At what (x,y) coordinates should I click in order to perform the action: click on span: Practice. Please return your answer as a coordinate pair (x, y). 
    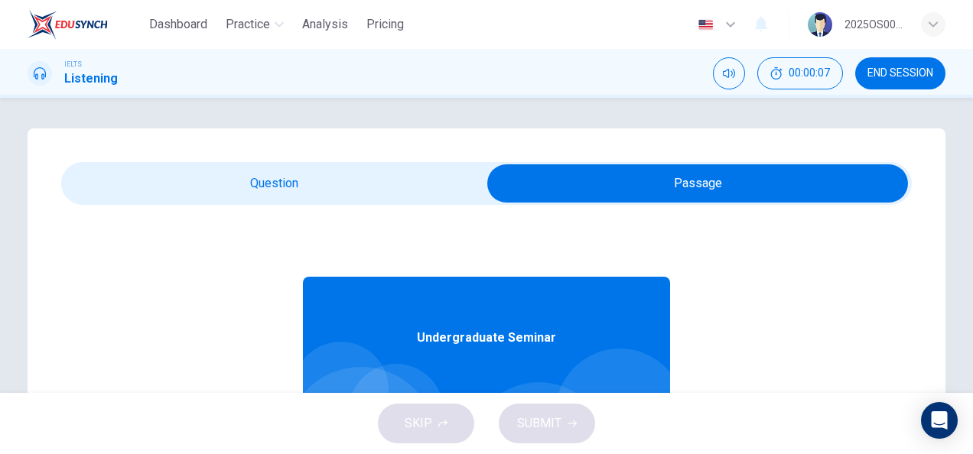
    Looking at the image, I should click on (248, 24).